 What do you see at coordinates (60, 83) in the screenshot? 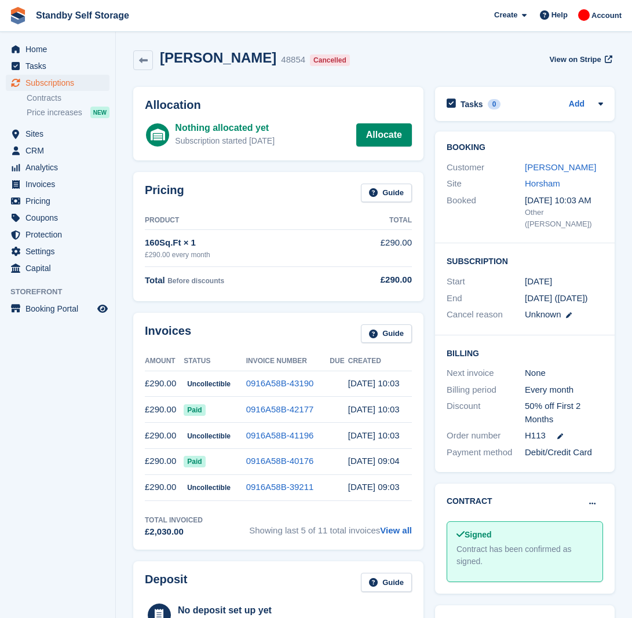
I see `span: Subscriptions` at bounding box center [60, 83].